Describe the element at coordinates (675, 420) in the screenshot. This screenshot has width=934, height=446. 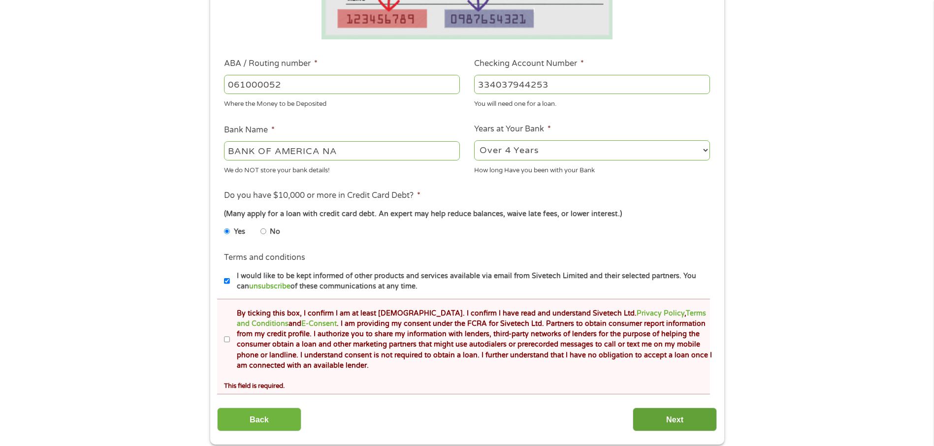
I see `input: Next` at that location.